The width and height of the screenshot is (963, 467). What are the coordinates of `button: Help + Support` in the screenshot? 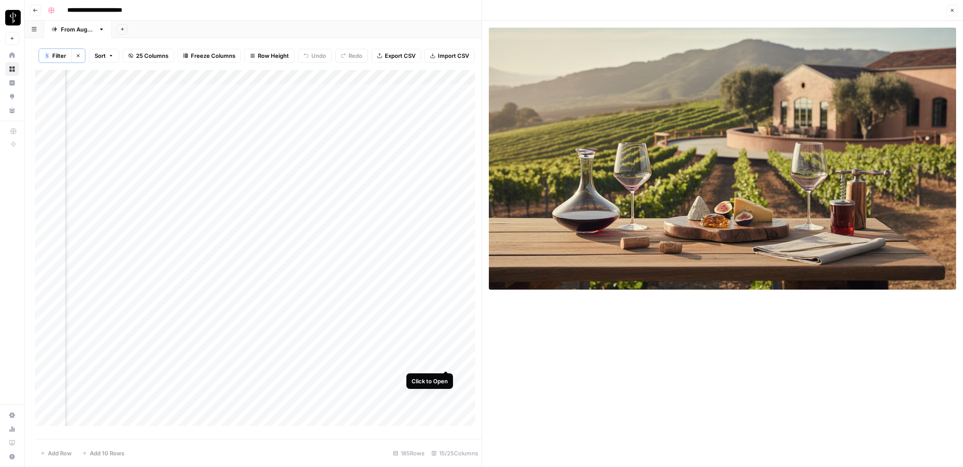 It's located at (12, 457).